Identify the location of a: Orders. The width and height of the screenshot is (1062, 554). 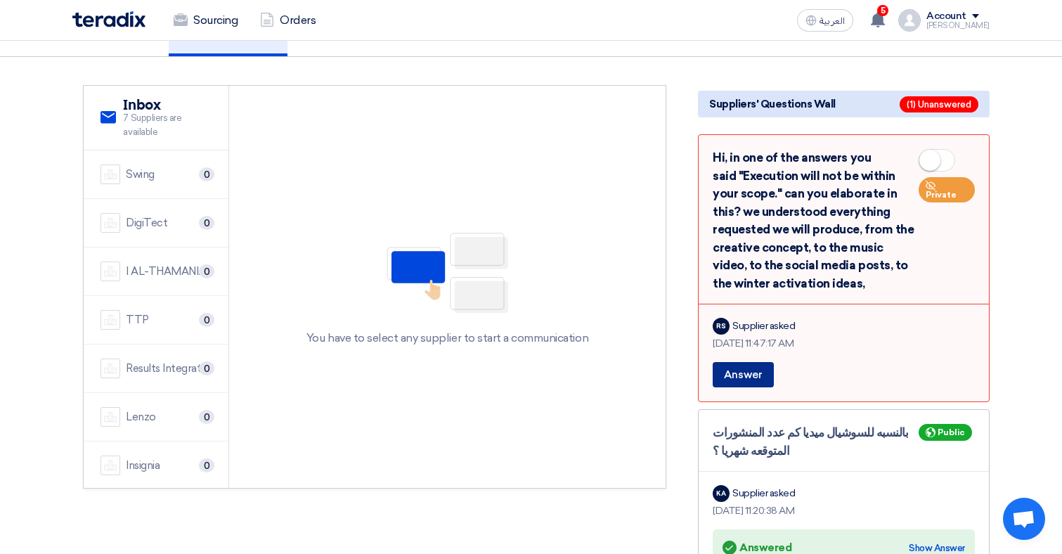
(288, 20).